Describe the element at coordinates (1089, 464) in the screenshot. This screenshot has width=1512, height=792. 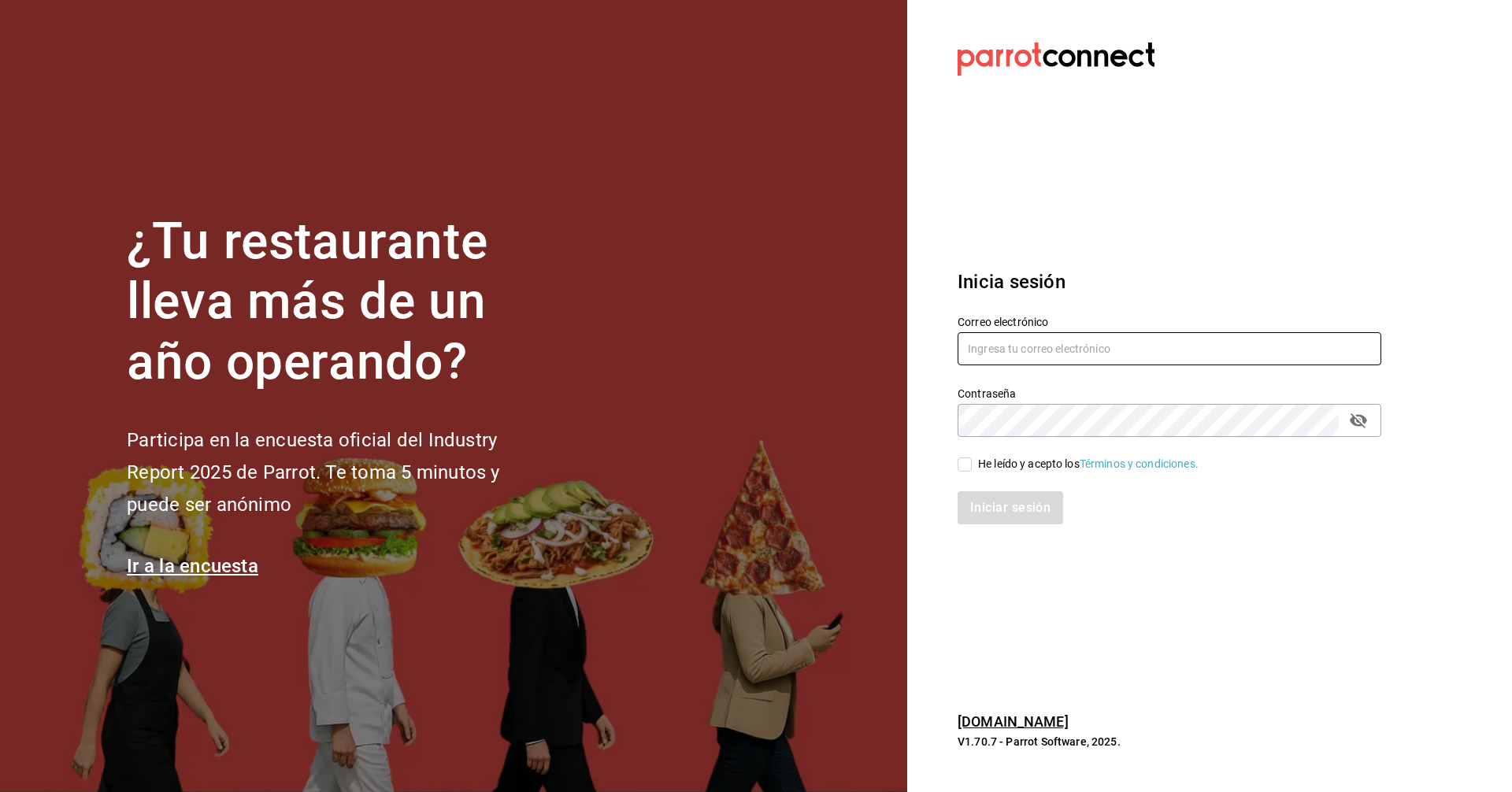
I see `div: He leído y acepto los` at that location.